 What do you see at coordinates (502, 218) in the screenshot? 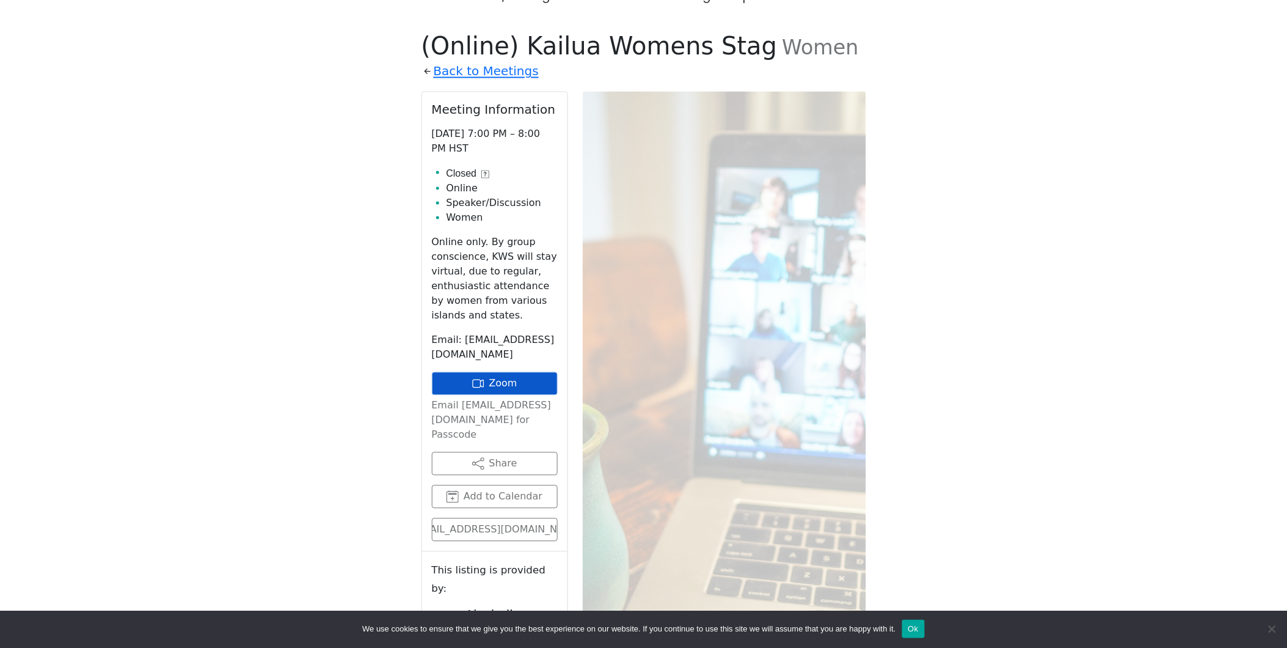
I see `li: Women` at bounding box center [502, 218].